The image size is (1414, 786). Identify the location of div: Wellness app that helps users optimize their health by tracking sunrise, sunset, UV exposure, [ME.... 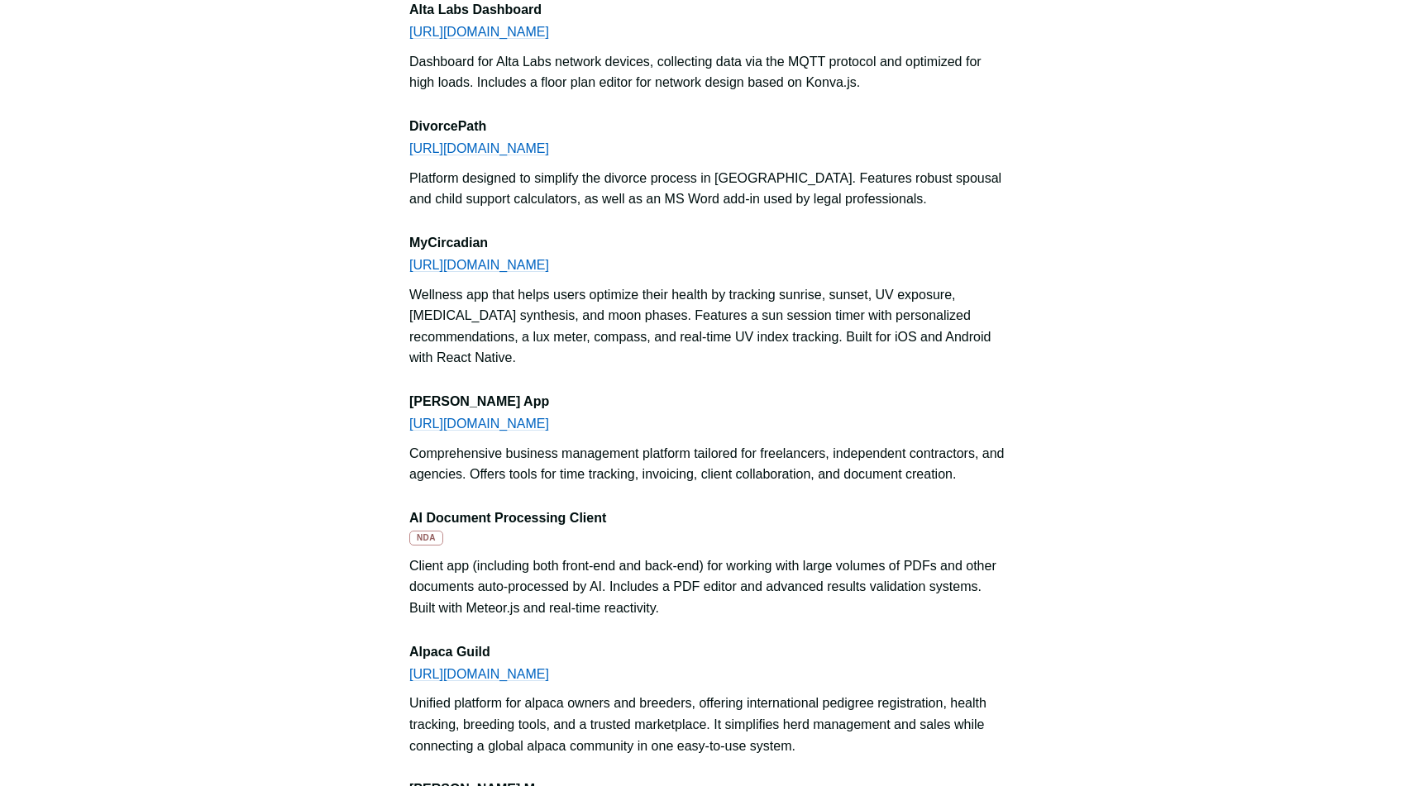
(707, 327).